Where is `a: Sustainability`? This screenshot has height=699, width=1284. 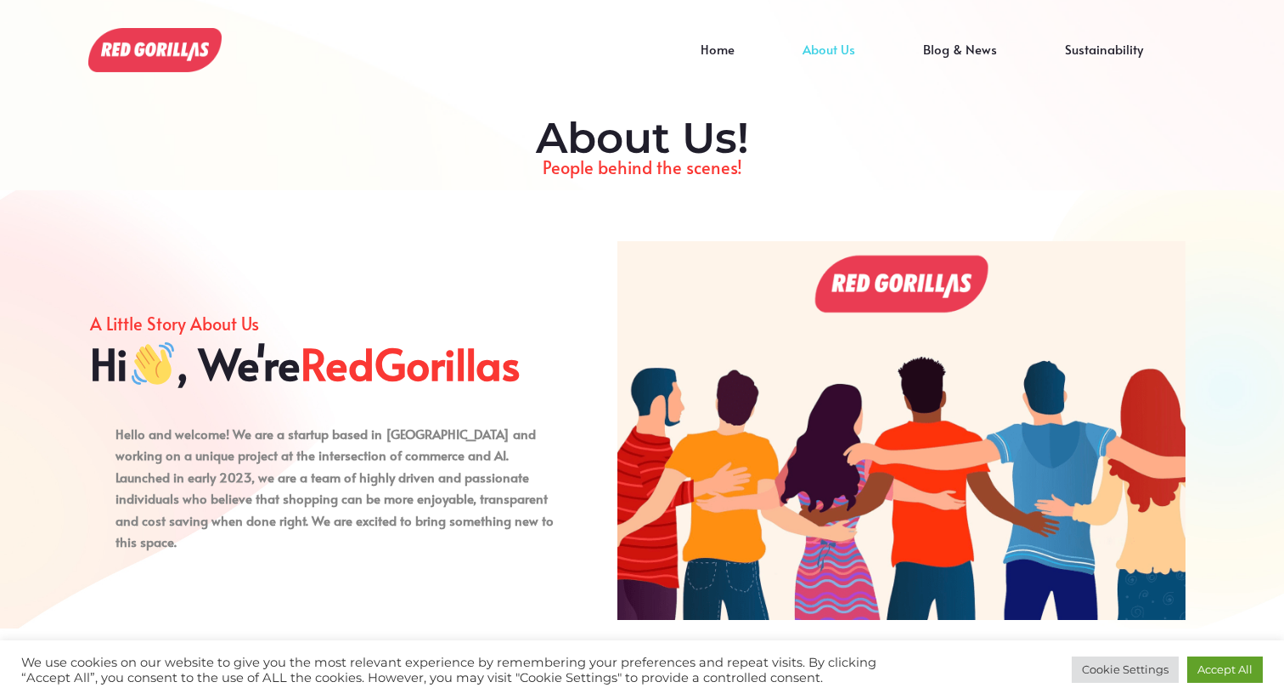
a: Sustainability is located at coordinates (1104, 62).